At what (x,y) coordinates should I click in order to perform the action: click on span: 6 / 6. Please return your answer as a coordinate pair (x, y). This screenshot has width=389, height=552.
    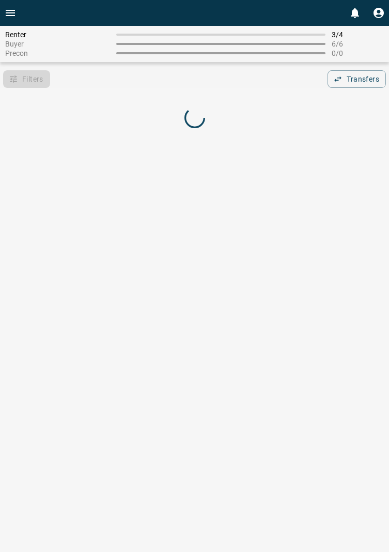
    Looking at the image, I should click on (358, 44).